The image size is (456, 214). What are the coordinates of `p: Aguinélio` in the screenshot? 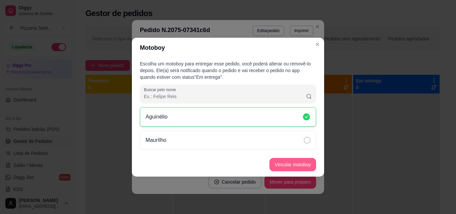 It's located at (156, 117).